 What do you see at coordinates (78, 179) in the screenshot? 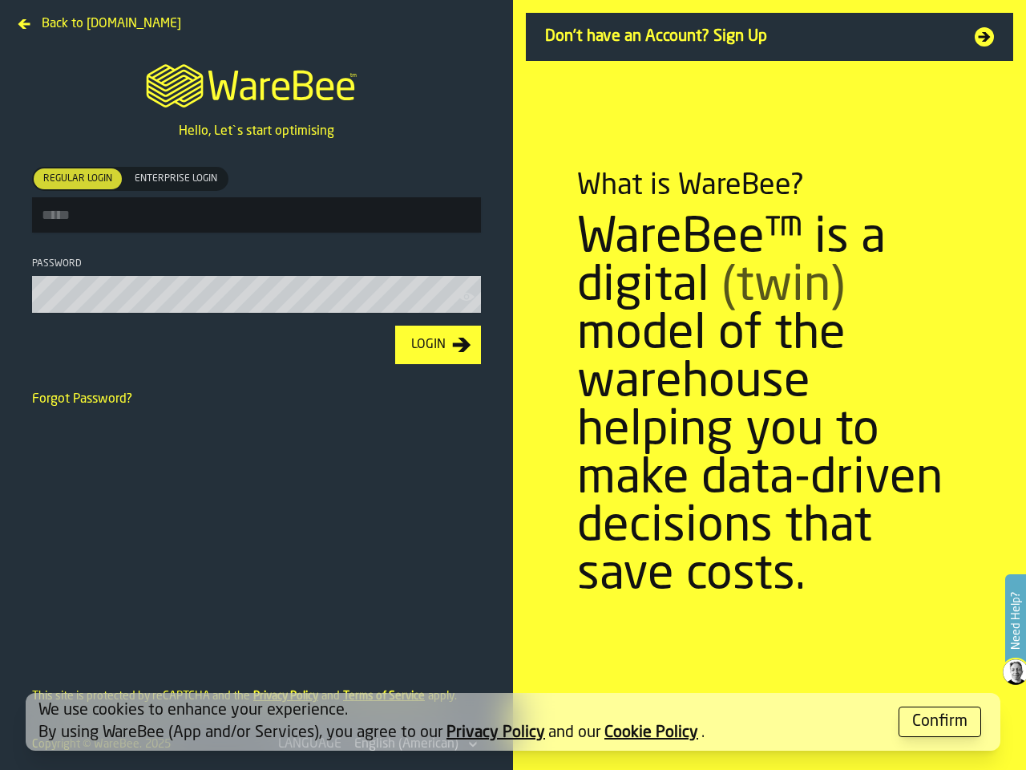
I see `span: Regular Login` at bounding box center [78, 179].